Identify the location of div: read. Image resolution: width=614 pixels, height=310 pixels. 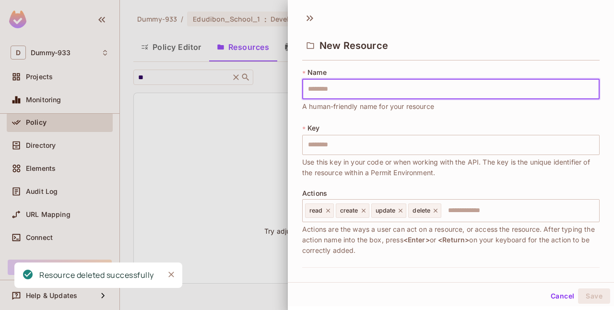
(319, 210).